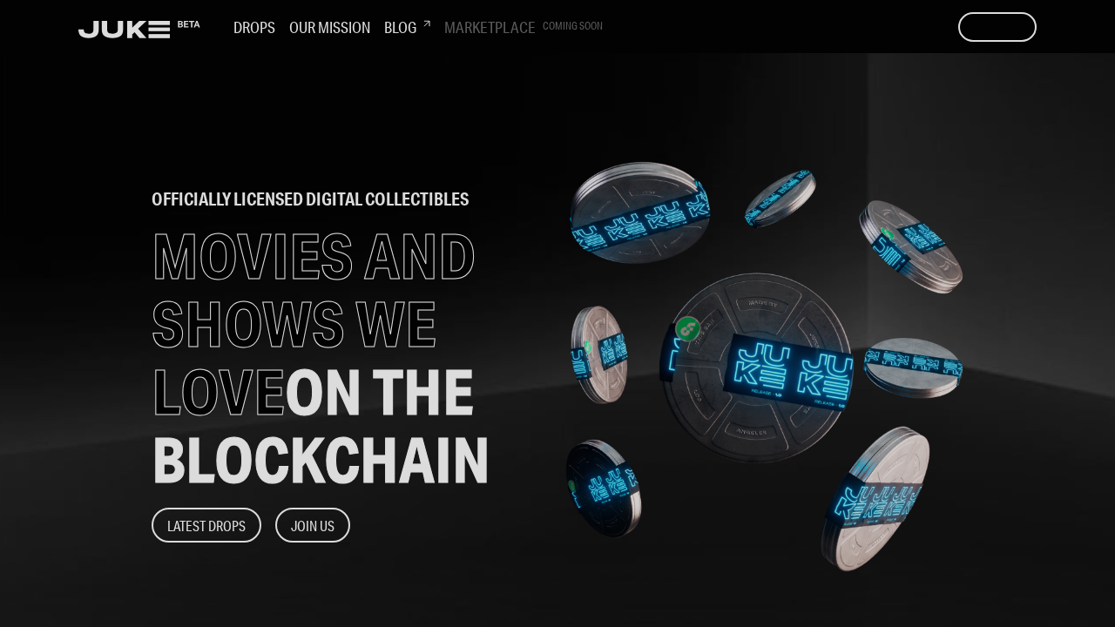  What do you see at coordinates (329, 27) in the screenshot?
I see `h3: Our Mission` at bounding box center [329, 27].